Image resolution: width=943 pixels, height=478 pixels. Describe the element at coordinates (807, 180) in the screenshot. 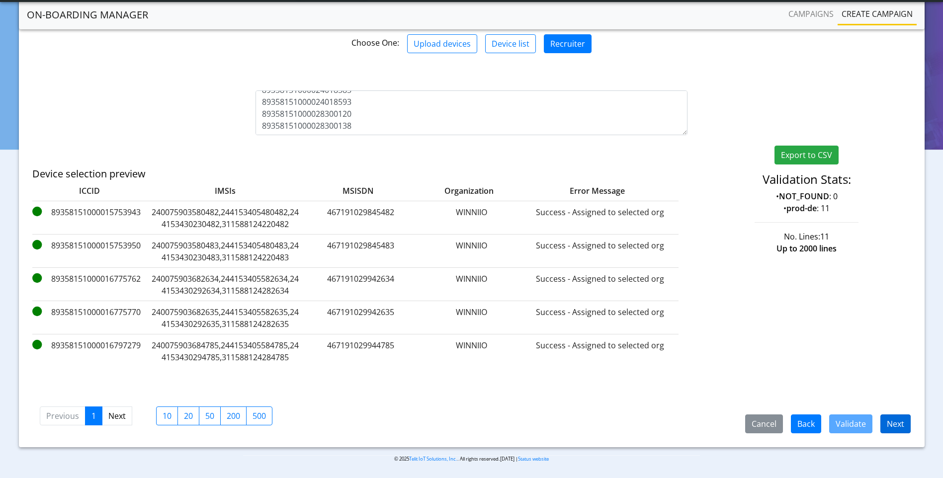

I see `h4: Validation Stats:` at that location.